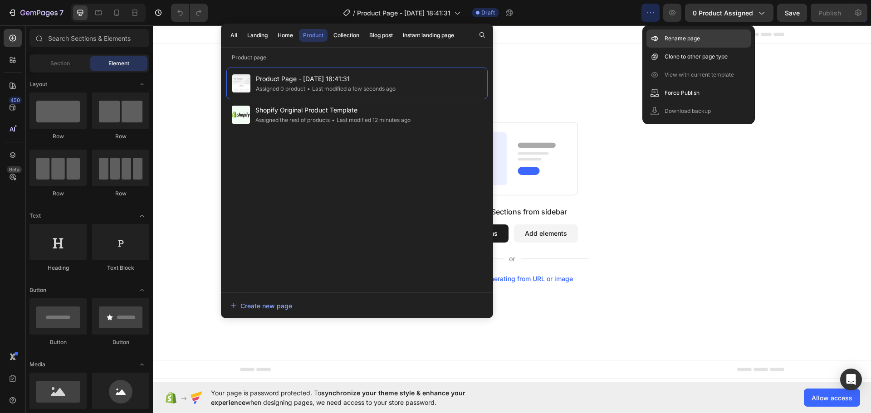 This screenshot has width=871, height=413. Describe the element at coordinates (350, 89) in the screenshot. I see `div: Last modified a few seconds ago` at that location.